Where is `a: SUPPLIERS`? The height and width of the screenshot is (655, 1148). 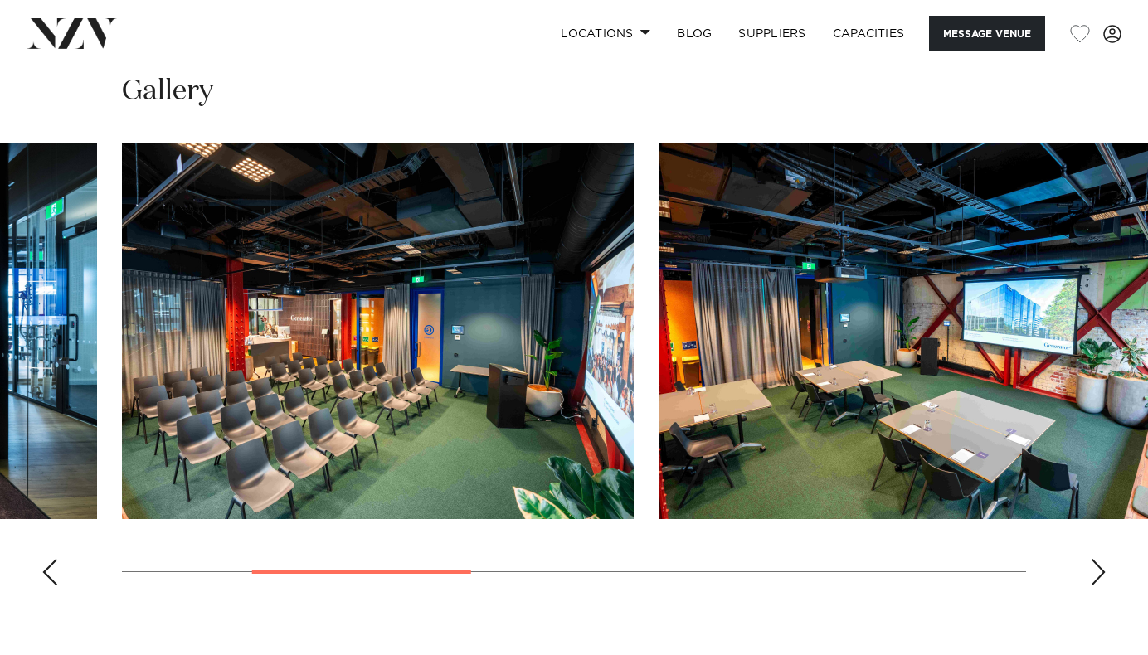
a: SUPPLIERS is located at coordinates (772, 33).